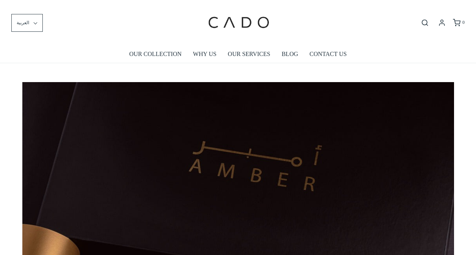 The width and height of the screenshot is (476, 255). What do you see at coordinates (27, 23) in the screenshot?
I see `button: العربية` at bounding box center [27, 23].